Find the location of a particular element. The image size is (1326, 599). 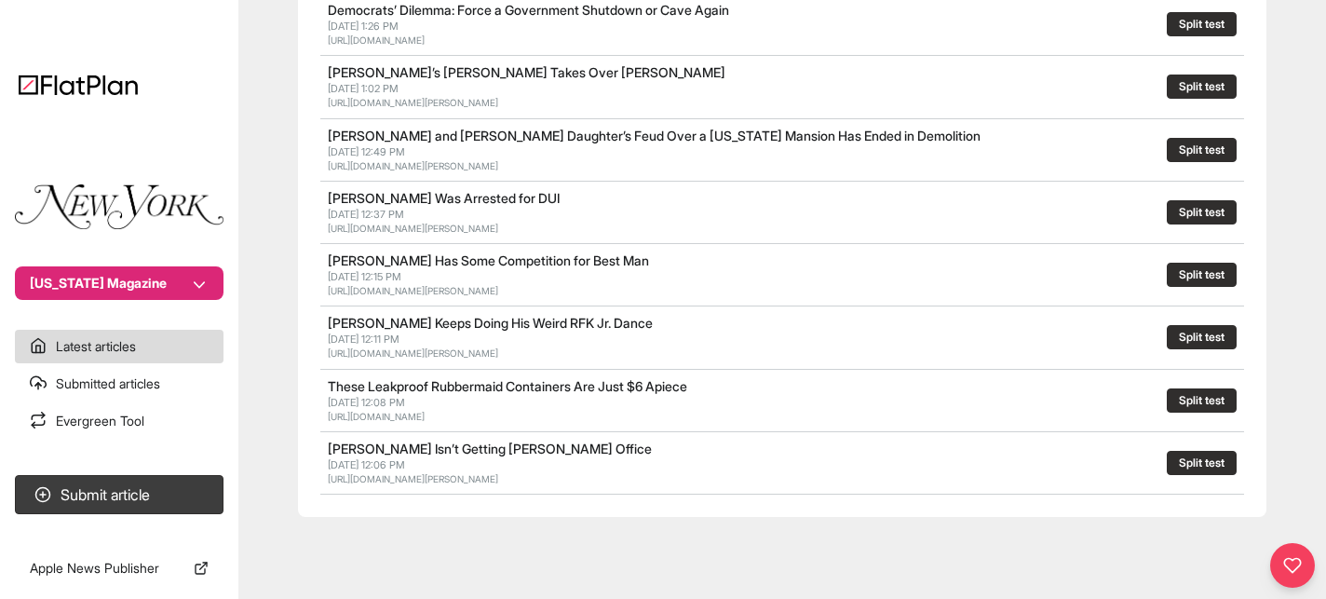

img: Logo is located at coordinates (78, 85).